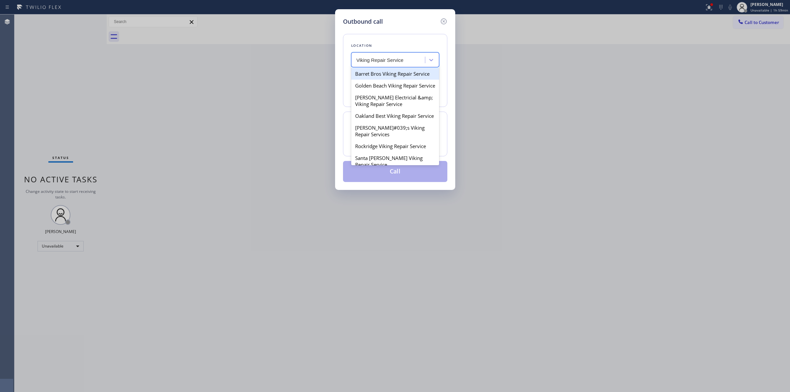 This screenshot has height=392, width=790. Describe the element at coordinates (395, 116) in the screenshot. I see `div: Oakland Best Viking Repair Service` at that location.